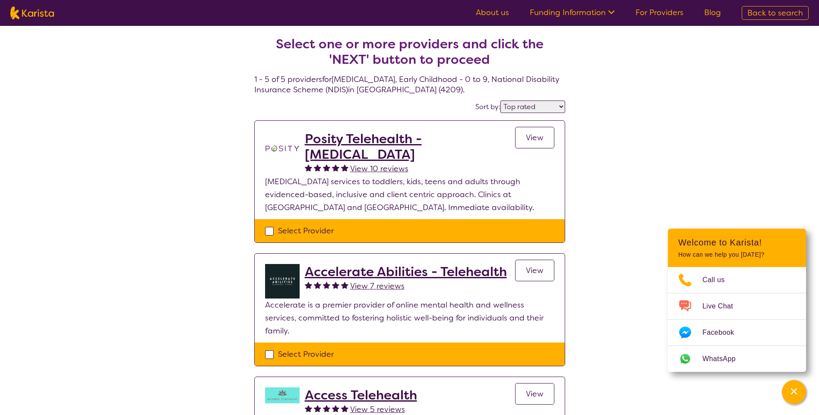  I want to click on span: WhatsApp, so click(724, 359).